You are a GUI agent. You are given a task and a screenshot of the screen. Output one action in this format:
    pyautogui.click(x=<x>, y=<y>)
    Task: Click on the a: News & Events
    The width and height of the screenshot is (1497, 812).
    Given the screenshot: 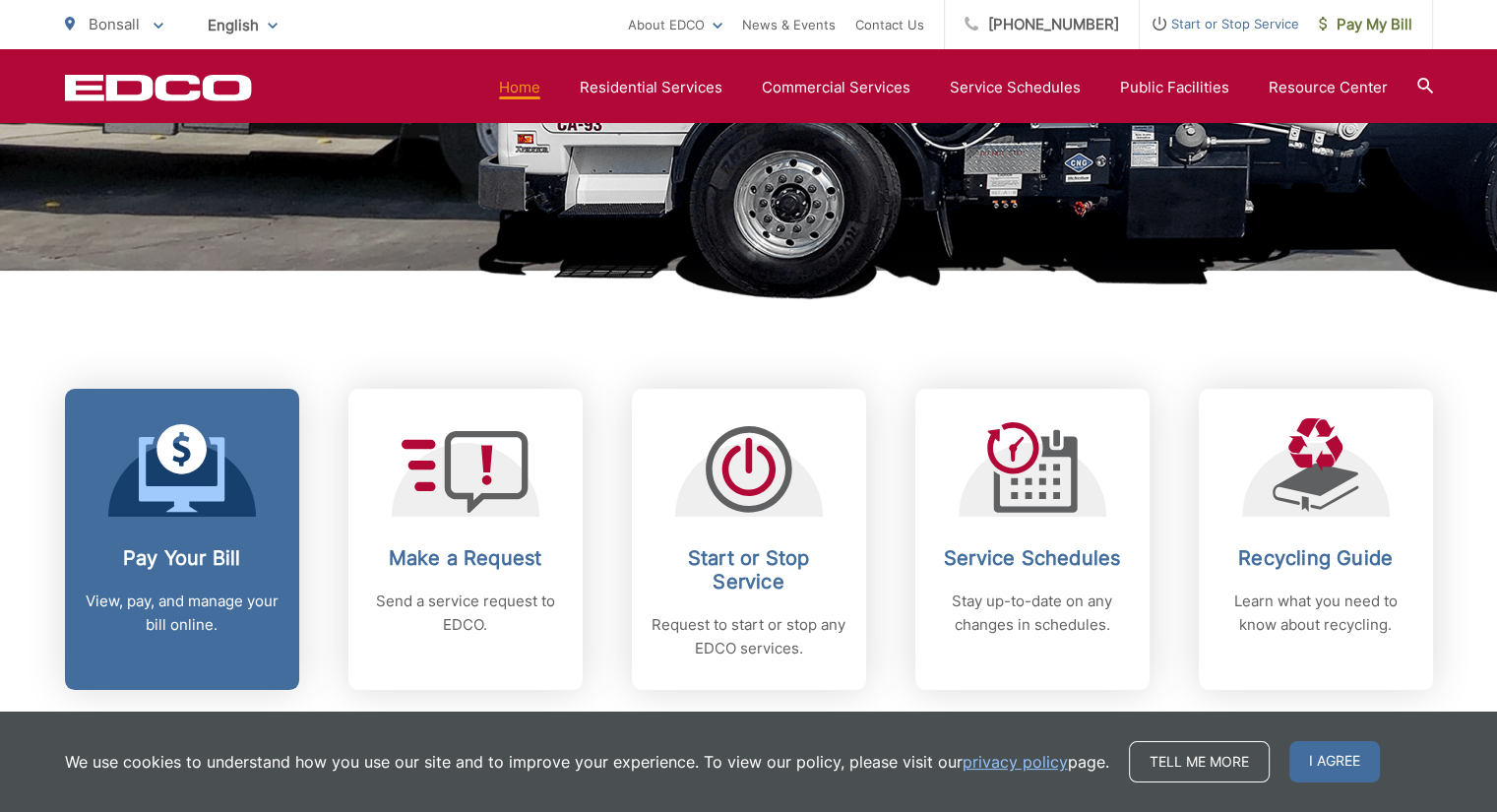 What is the action you would take?
    pyautogui.click(x=788, y=25)
    